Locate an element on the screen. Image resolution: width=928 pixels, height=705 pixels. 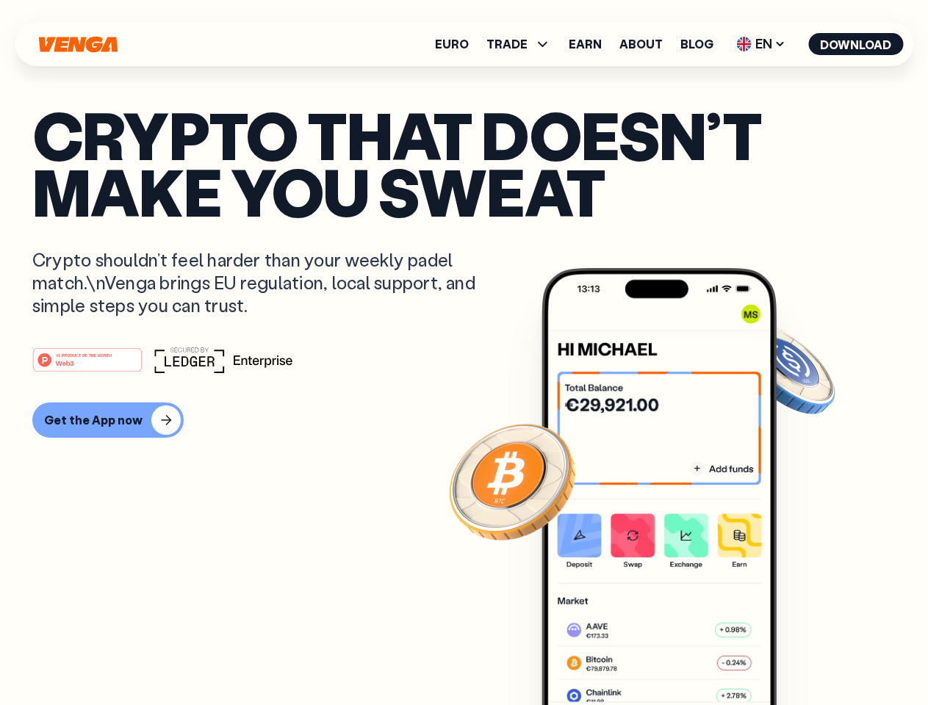
button: Get the App now is located at coordinates (108, 420).